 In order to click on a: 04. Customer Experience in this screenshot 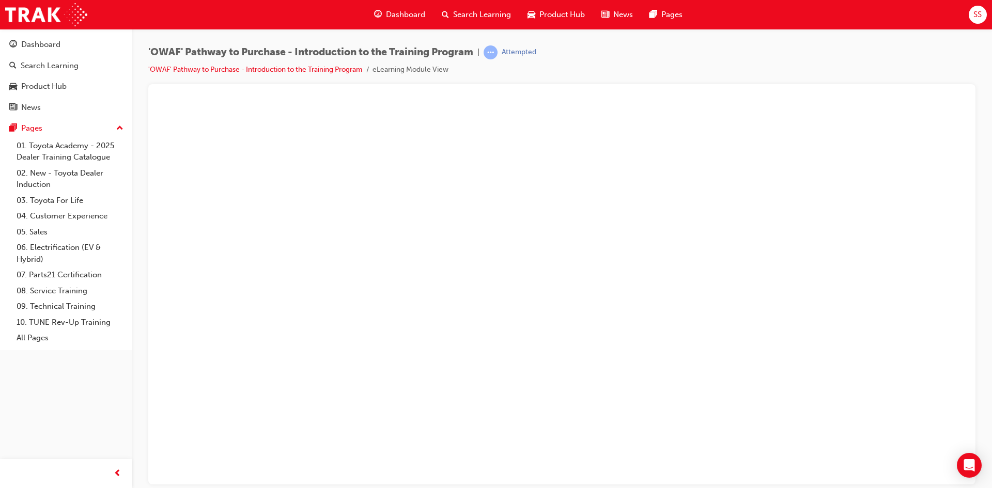, I will do `click(70, 216)`.